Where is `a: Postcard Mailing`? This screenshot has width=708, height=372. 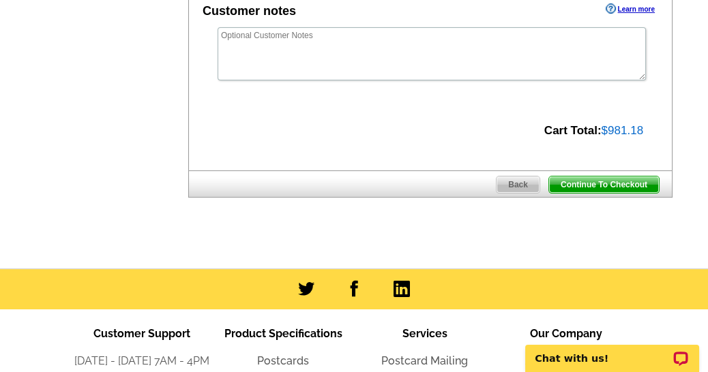
a: Postcard Mailing is located at coordinates (424, 361).